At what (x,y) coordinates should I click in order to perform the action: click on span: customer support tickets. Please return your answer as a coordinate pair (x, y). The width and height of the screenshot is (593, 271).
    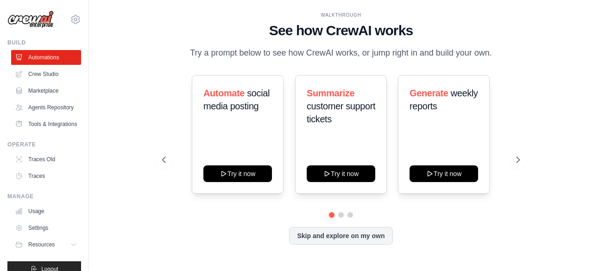
    Looking at the image, I should click on (341, 113).